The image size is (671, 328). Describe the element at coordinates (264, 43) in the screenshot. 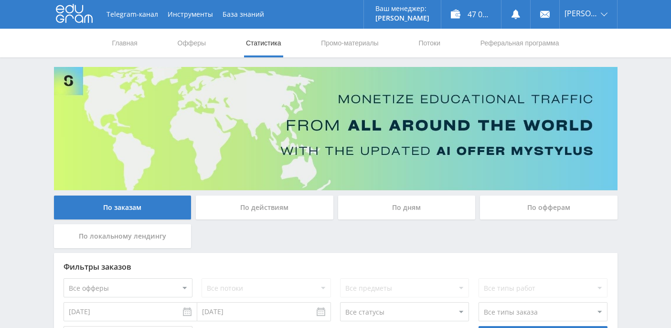

I see `a: Статистика` at that location.